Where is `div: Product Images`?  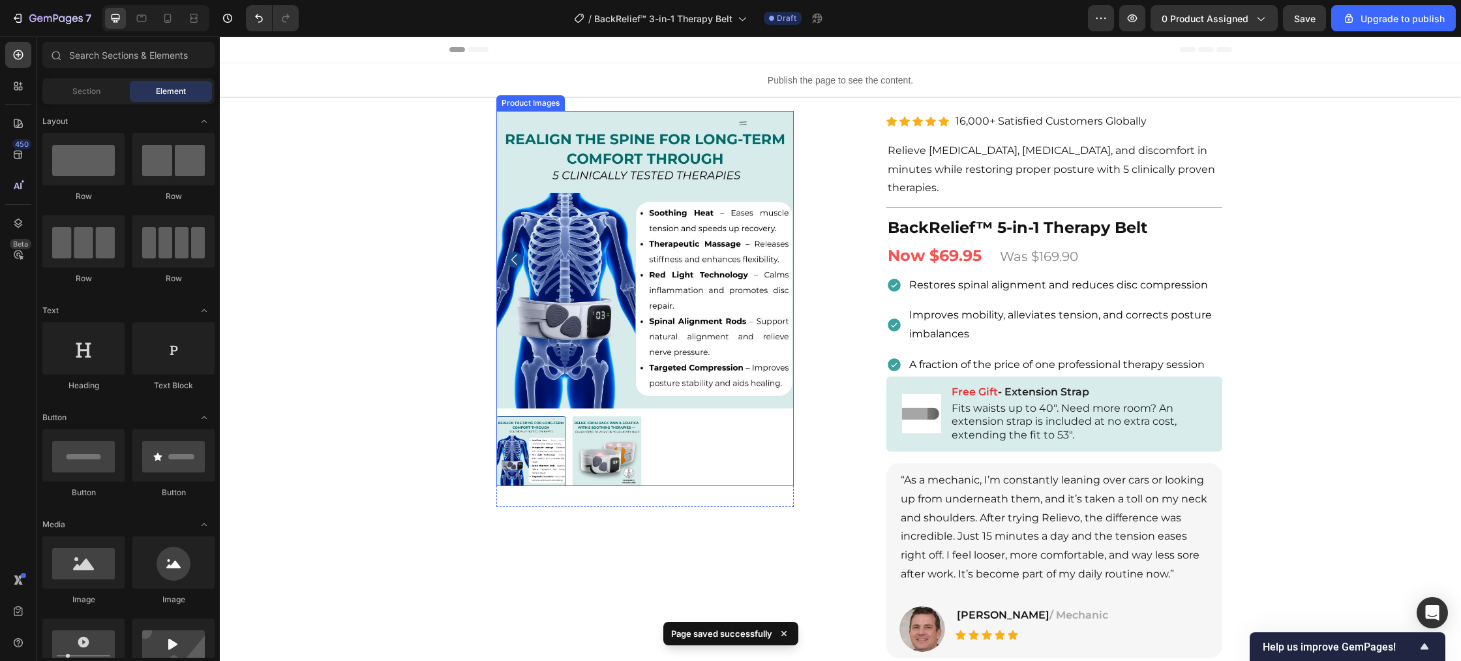
div: Product Images is located at coordinates (311, 67).